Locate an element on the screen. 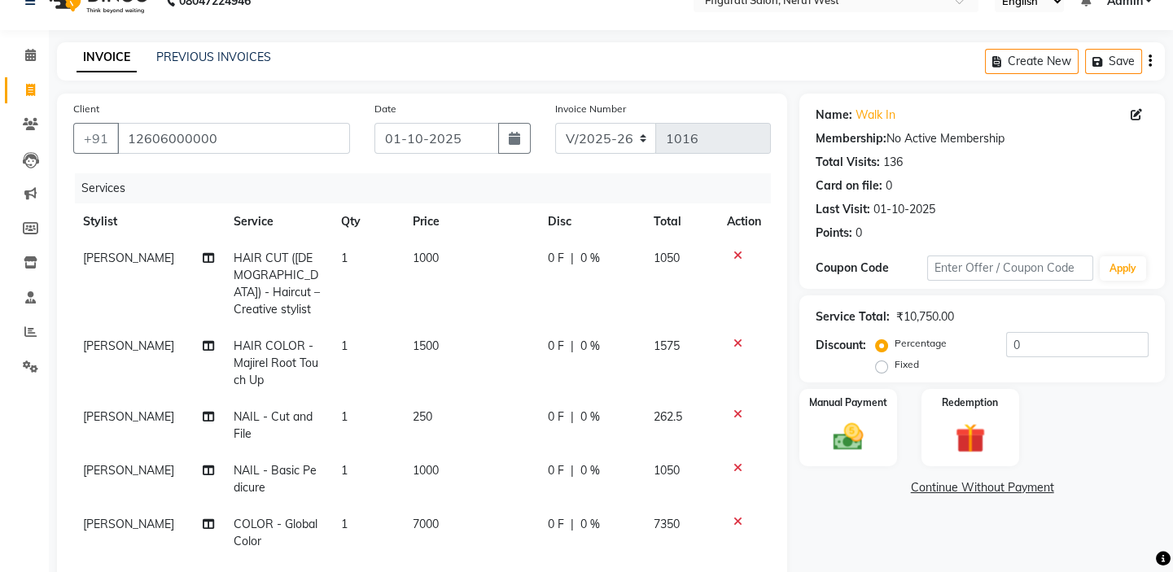 The height and width of the screenshot is (572, 1173). span: 7350 is located at coordinates (666, 524).